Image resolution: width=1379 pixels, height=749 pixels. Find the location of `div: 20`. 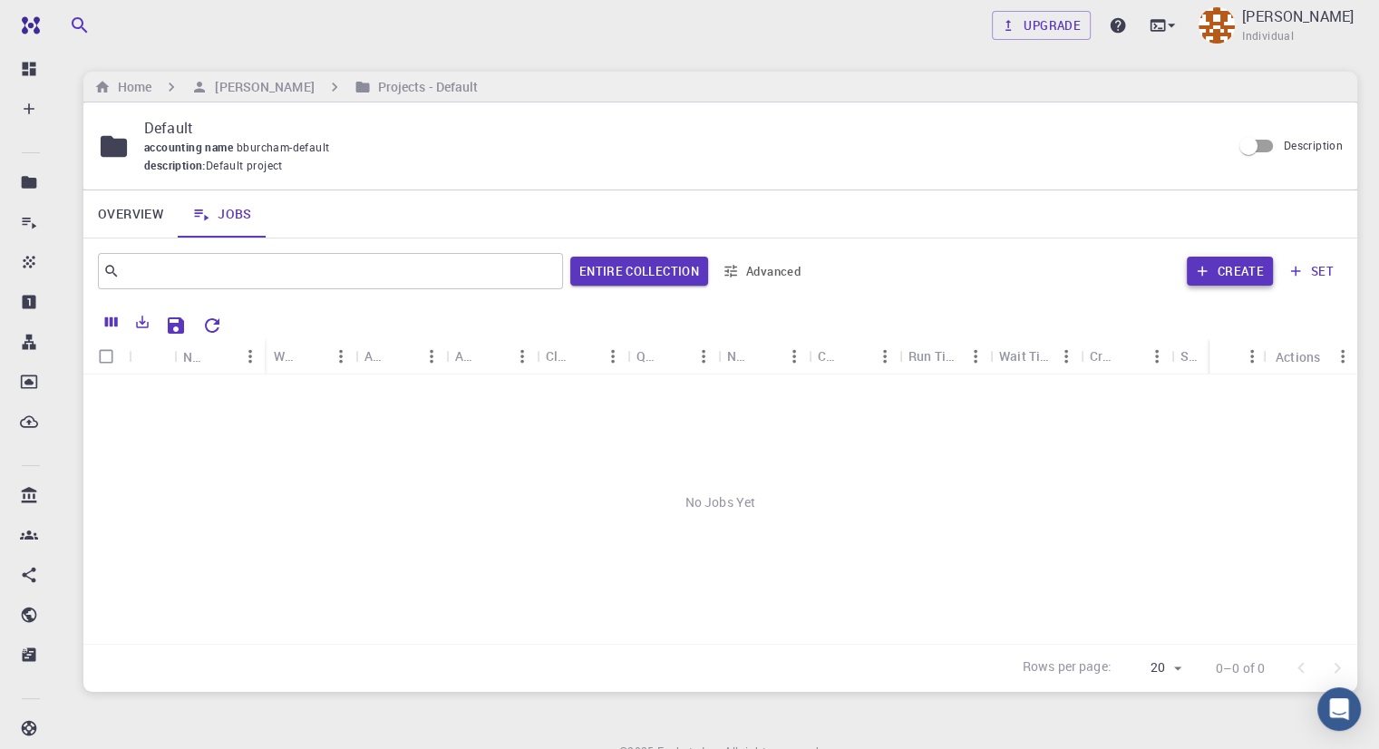

div: 20 is located at coordinates (1152, 667).